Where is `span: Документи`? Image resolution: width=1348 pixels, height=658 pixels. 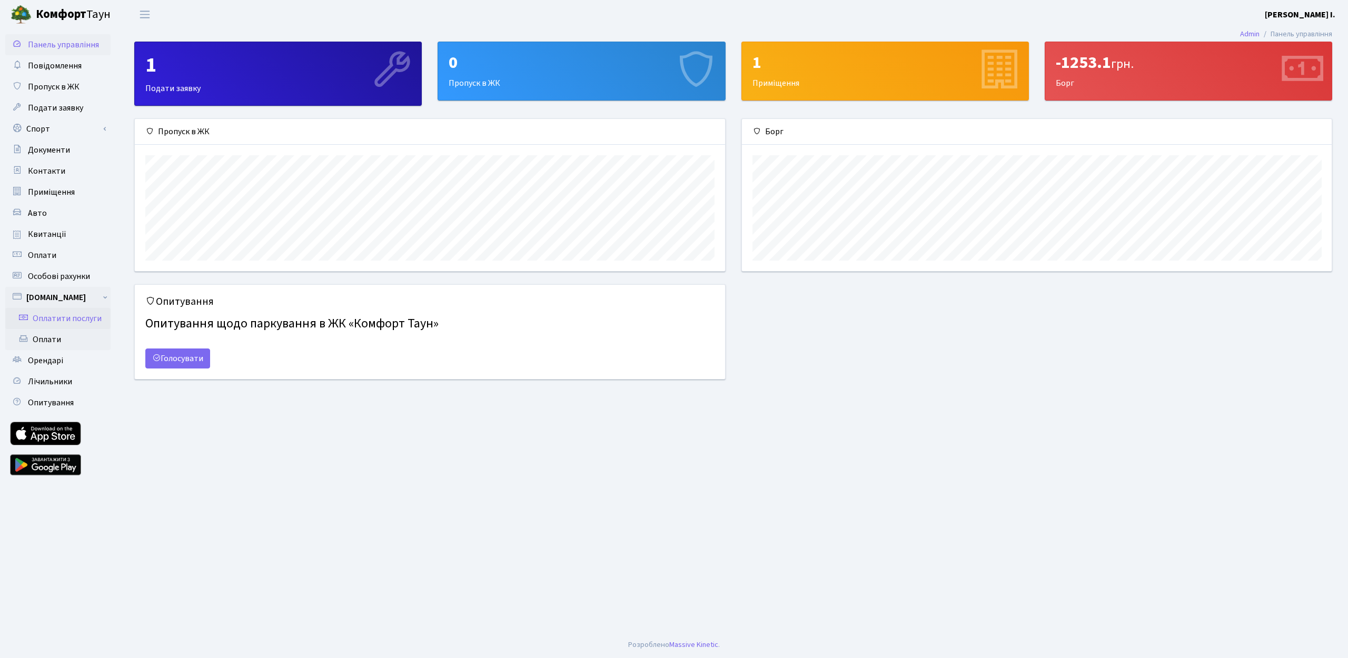 span: Документи is located at coordinates (49, 150).